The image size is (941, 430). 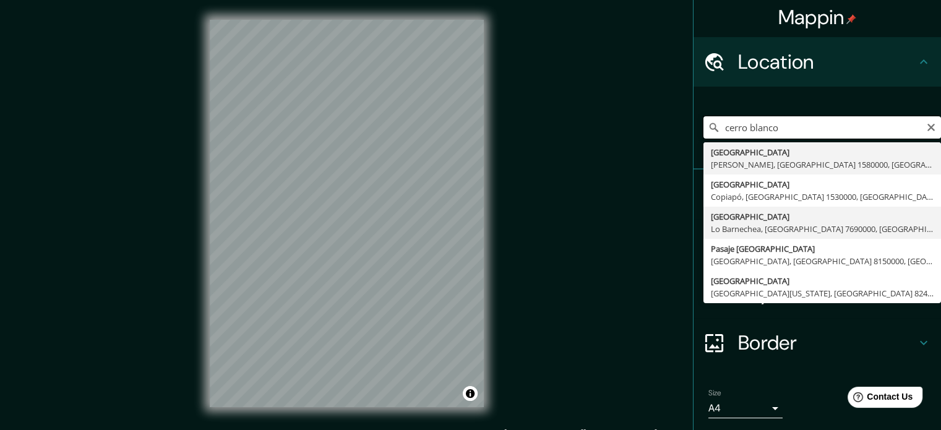 What do you see at coordinates (59, 15) in the screenshot?
I see `span: Contact Us` at bounding box center [59, 15].